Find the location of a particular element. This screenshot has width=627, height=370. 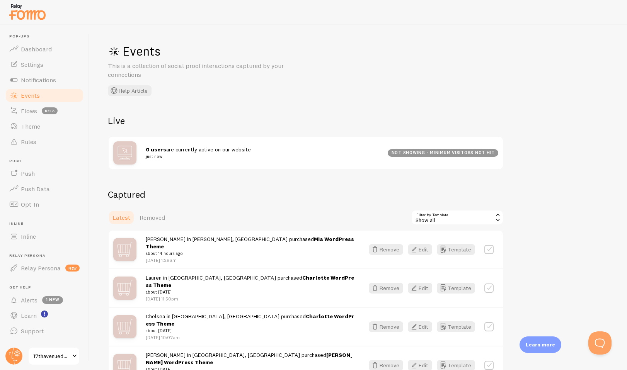

a: Opt-In is located at coordinates (44, 205).